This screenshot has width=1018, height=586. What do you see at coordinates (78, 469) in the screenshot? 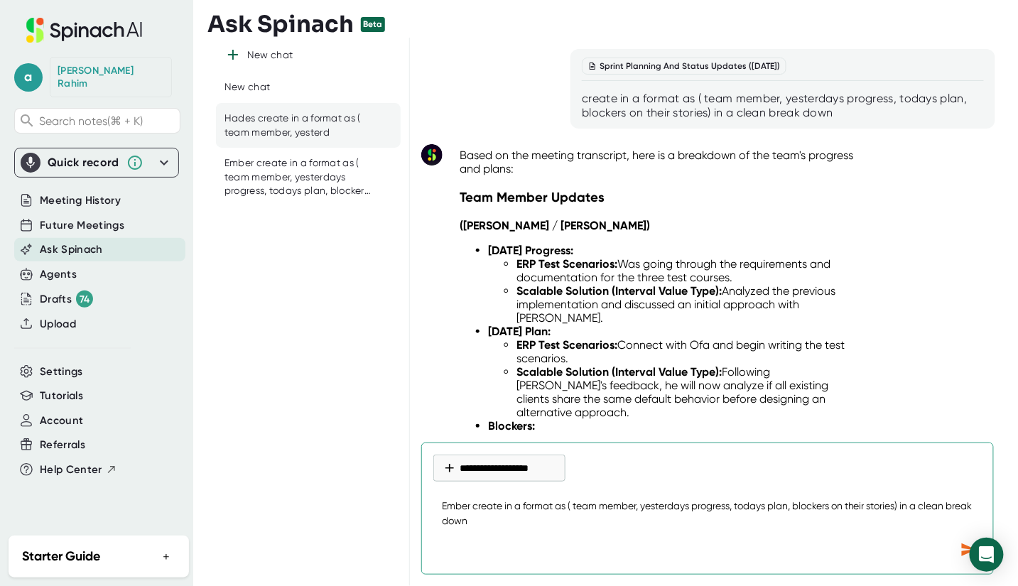
I see `button: Help Center` at bounding box center [78, 469].